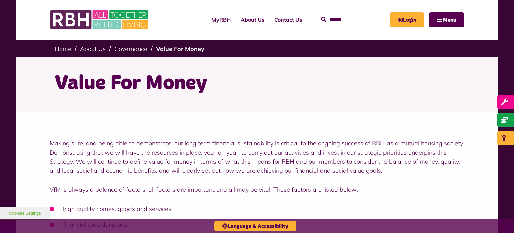  I want to click on a: Governance, so click(131, 49).